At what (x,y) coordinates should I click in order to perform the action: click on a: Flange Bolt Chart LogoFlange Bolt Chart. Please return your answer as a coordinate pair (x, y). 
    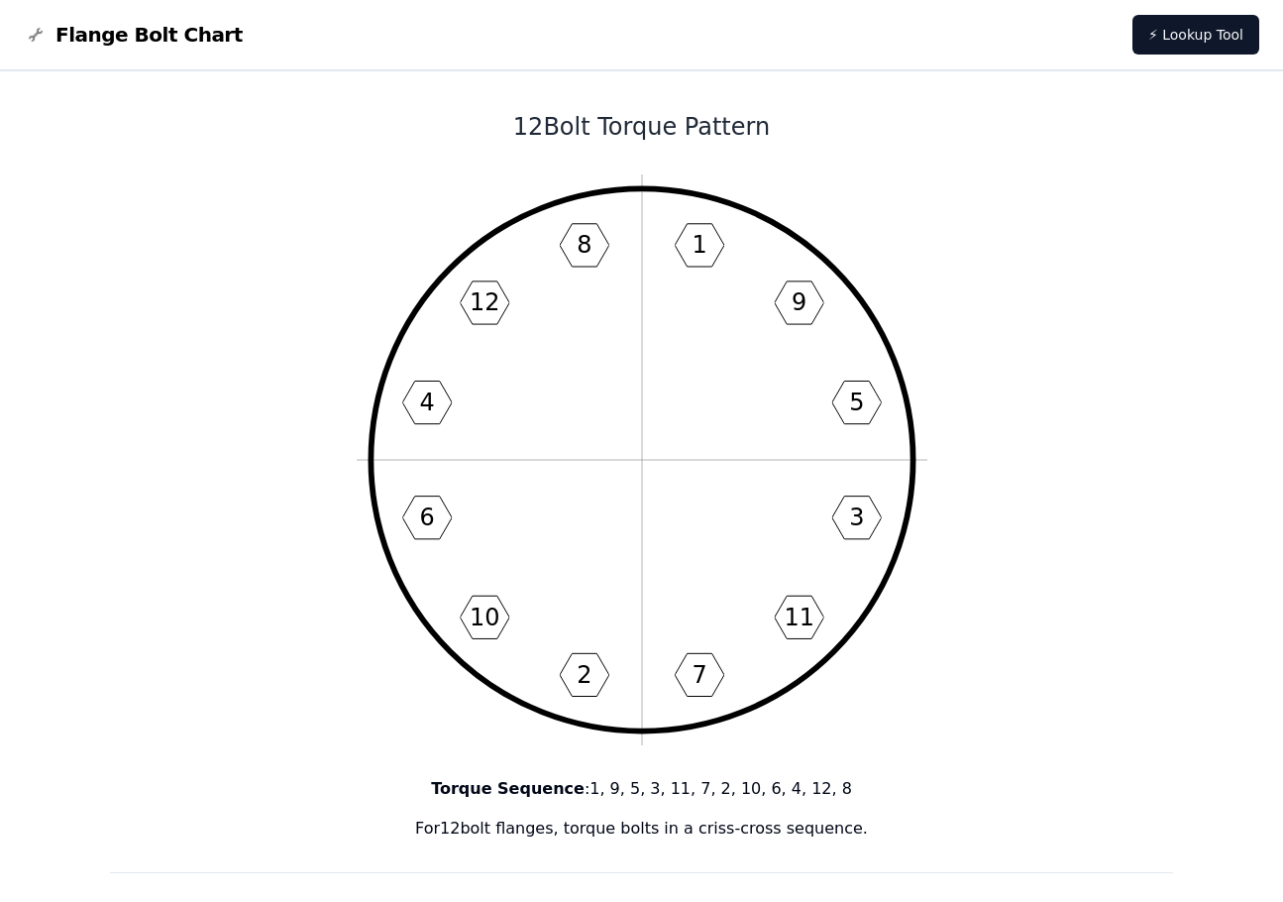
    Looking at the image, I should click on (133, 35).